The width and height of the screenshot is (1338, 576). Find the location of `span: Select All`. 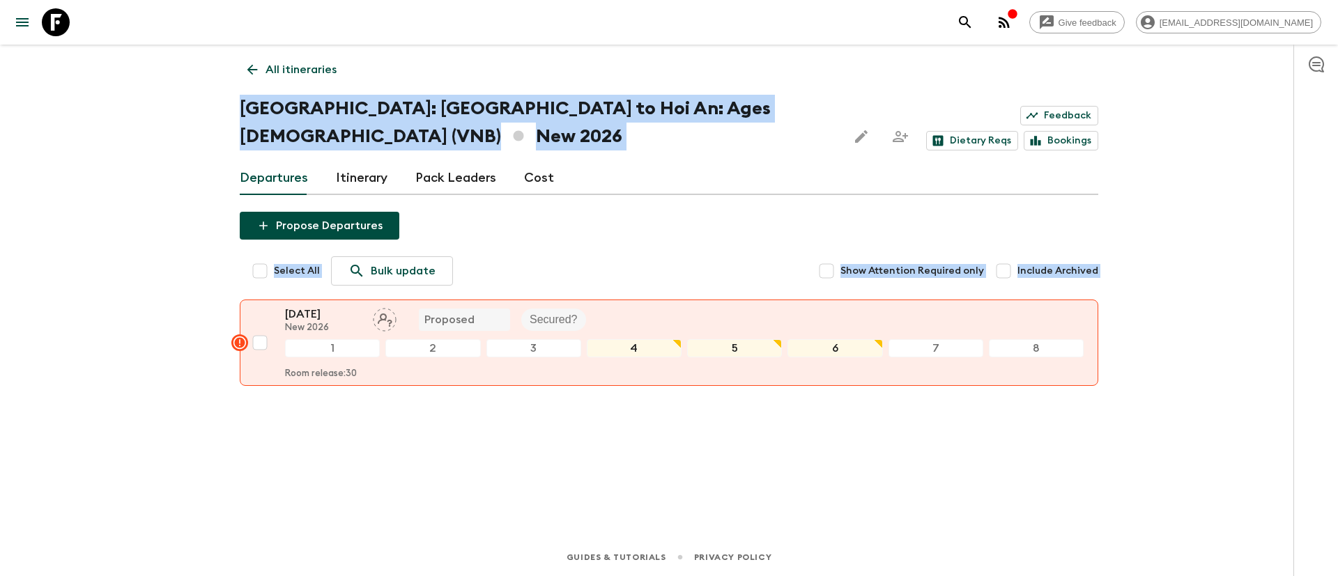

span: Select All is located at coordinates (297, 271).